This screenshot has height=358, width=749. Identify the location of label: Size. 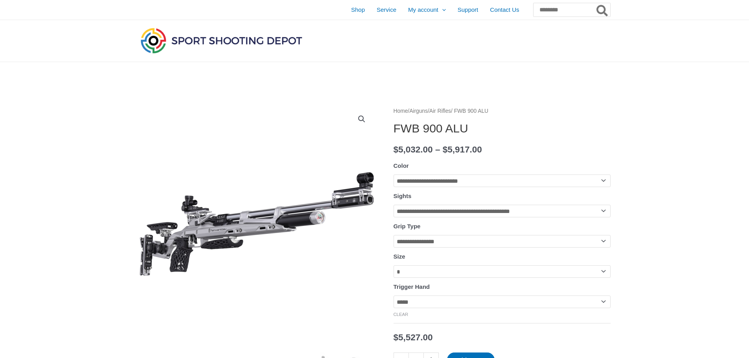
(399, 256).